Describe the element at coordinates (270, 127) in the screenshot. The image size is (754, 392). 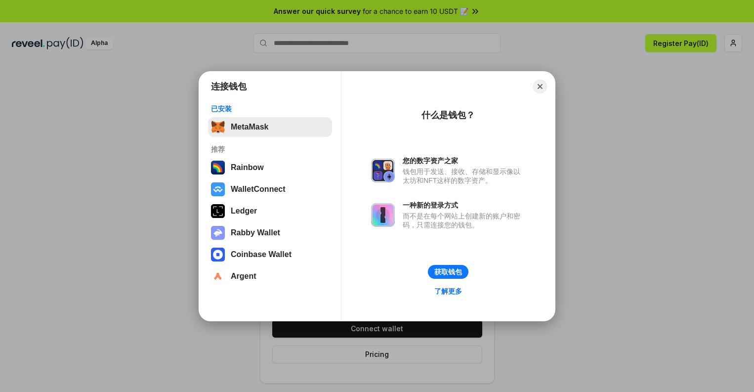
I see `button: MetaMask` at that location.